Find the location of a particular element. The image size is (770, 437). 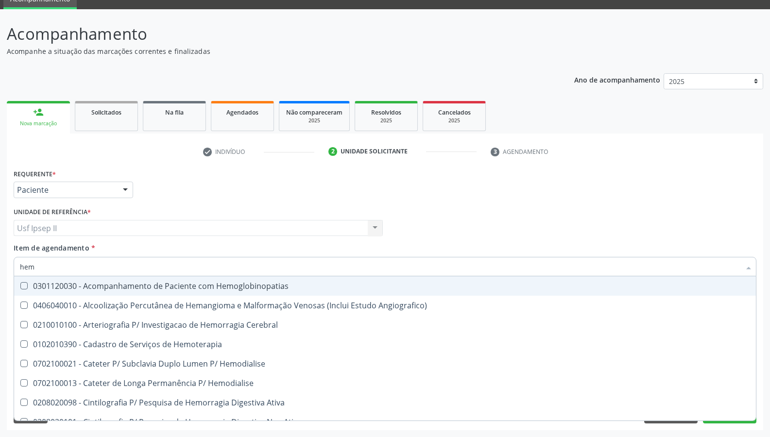

span: Resolvidos is located at coordinates (386, 112).